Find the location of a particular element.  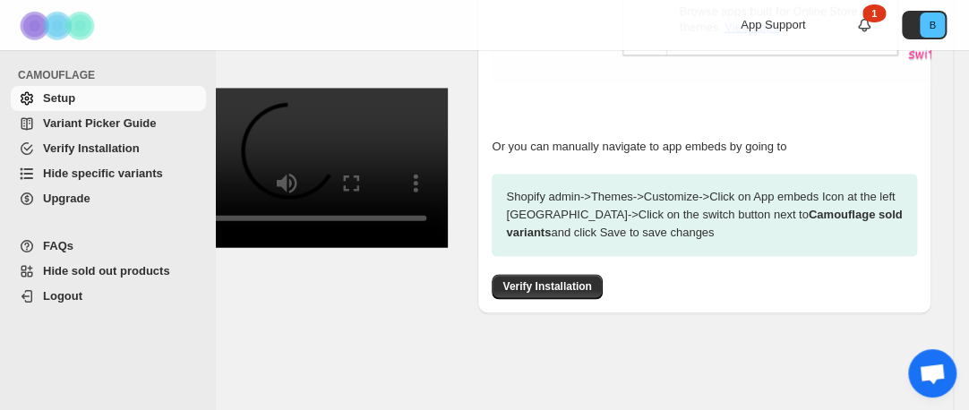

p: Or you can manually navigate to app embeds by going to is located at coordinates (704, 147).